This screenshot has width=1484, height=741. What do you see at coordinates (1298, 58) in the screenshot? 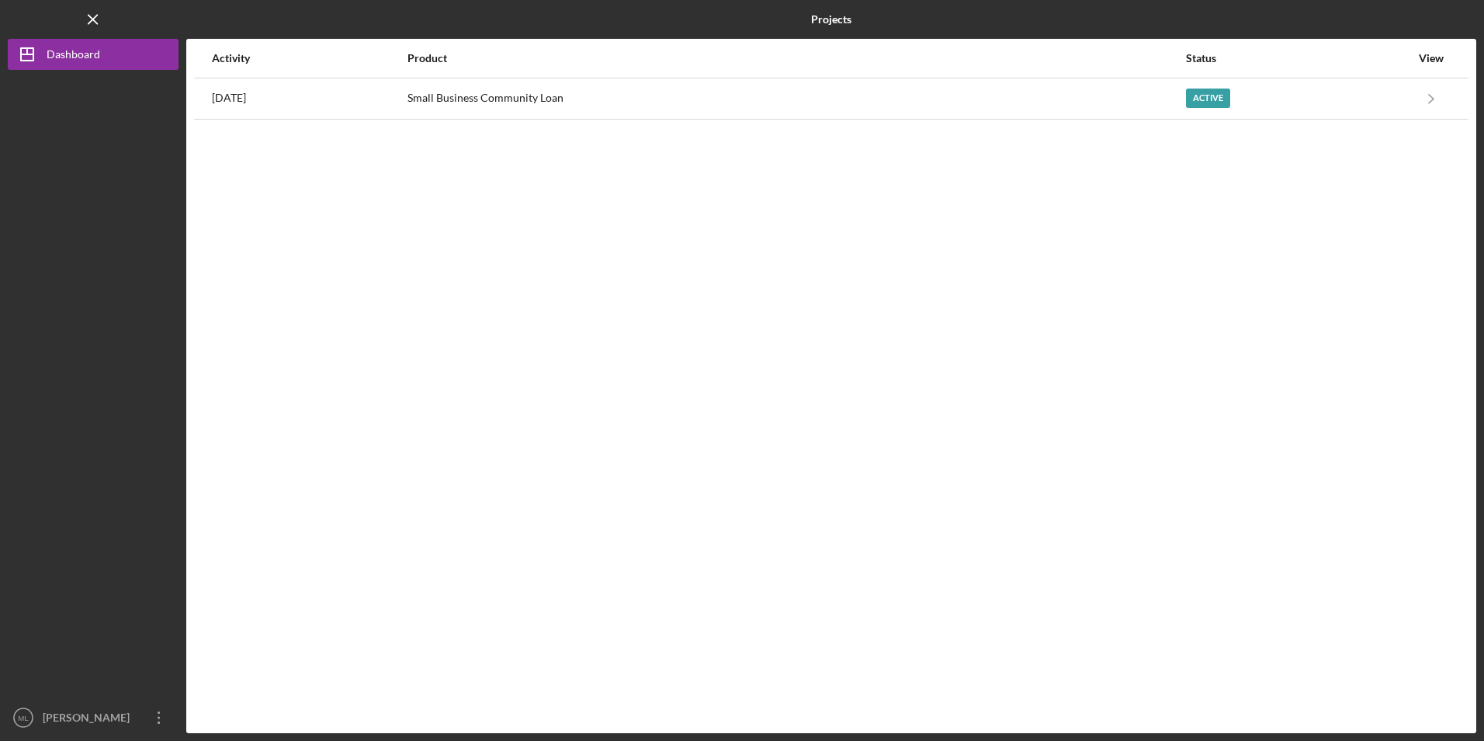
I see `div: Status` at bounding box center [1298, 58].